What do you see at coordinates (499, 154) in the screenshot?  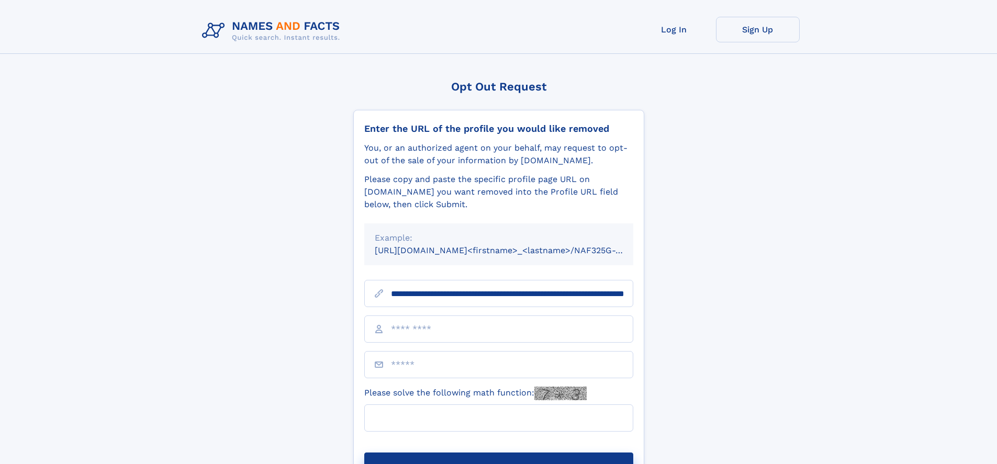 I see `div: You, or an authorized agent on your behalf, may request to opt-out of the sale of your informatio...` at bounding box center [499, 154].